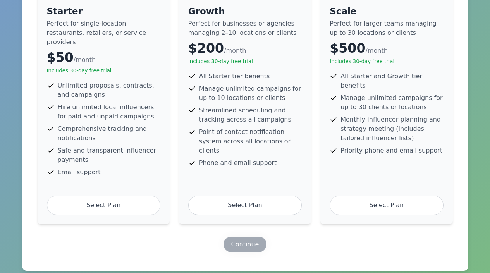  What do you see at coordinates (386, 11) in the screenshot?
I see `h4: Scale` at bounding box center [386, 11].